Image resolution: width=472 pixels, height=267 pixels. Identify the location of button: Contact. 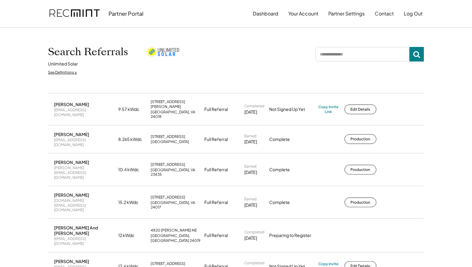
(385, 14).